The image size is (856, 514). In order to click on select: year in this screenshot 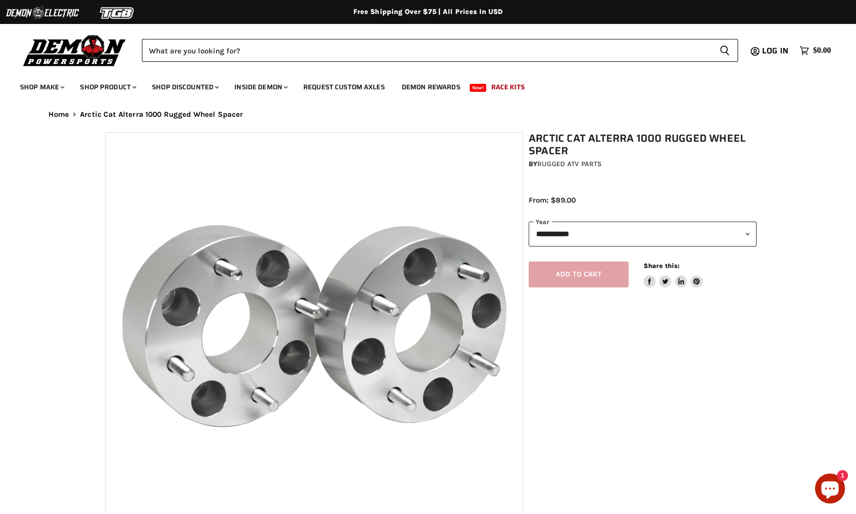, I will do `click(642, 234)`.